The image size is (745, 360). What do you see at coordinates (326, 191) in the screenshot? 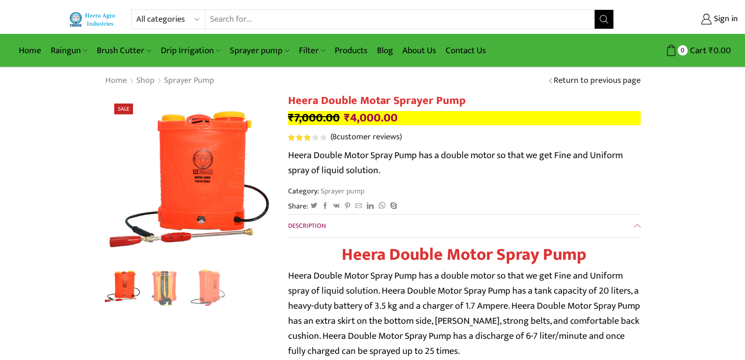
I see `span: Category:` at bounding box center [326, 191].